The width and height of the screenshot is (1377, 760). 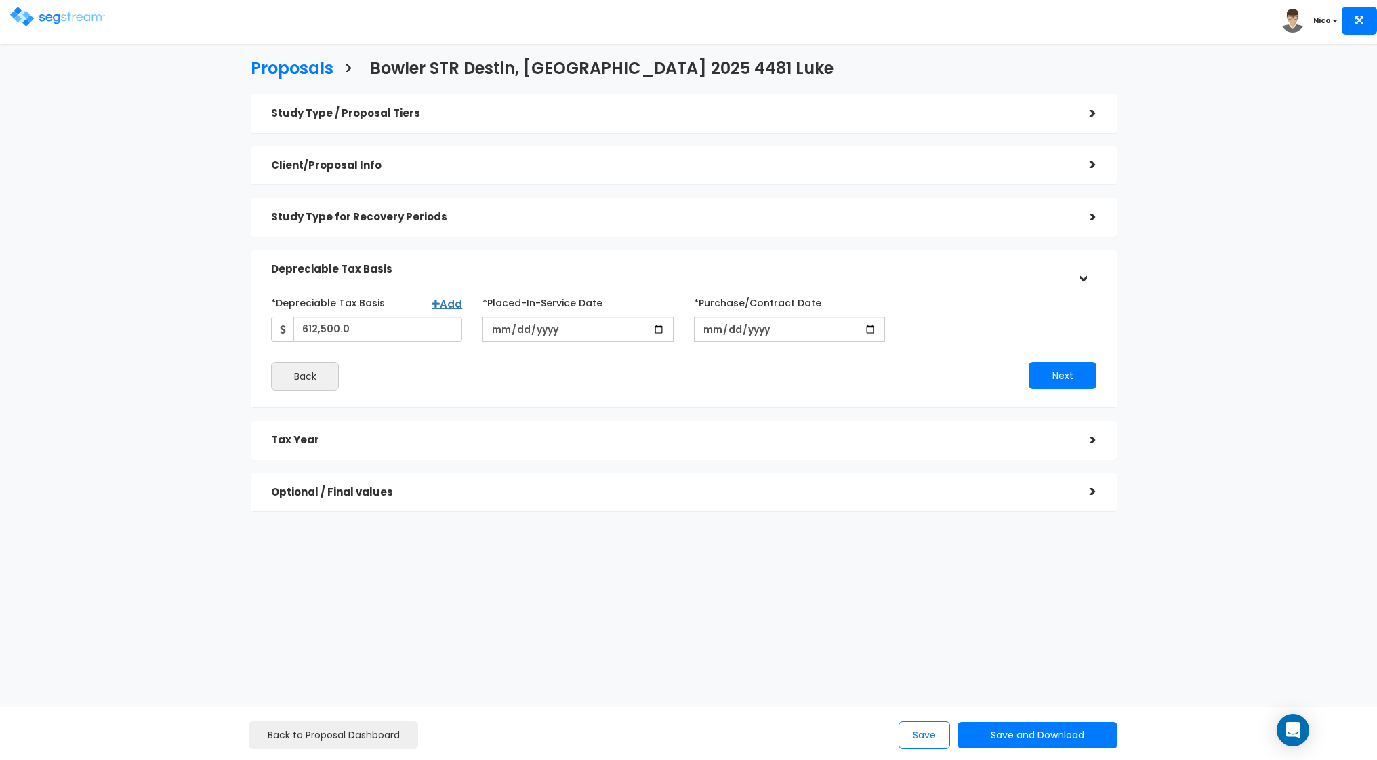 I want to click on h5: Study Type / Proposal Tiers, so click(x=670, y=113).